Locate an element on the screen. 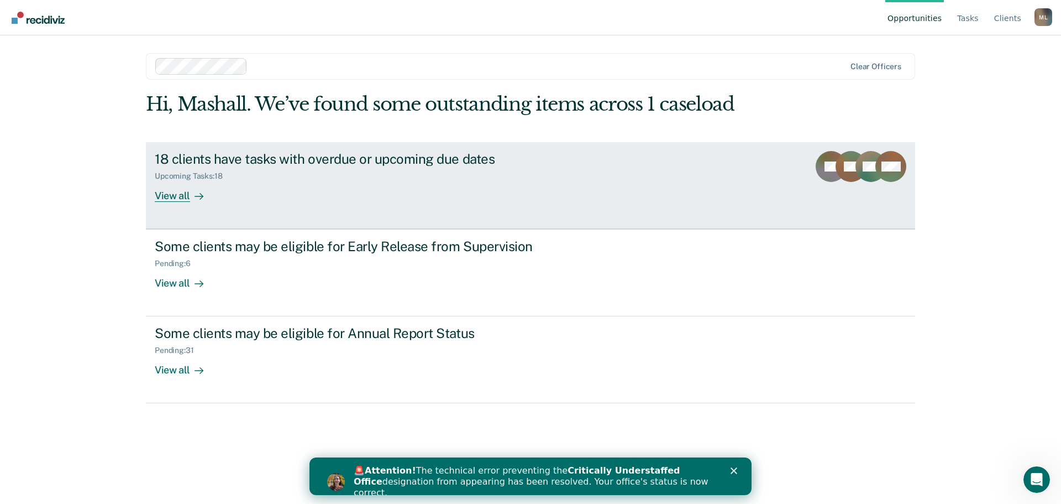 The width and height of the screenshot is (1061, 504). a: Some clients may be eligible for Annual Report StatusPending:31View all is located at coordinates (531, 359).